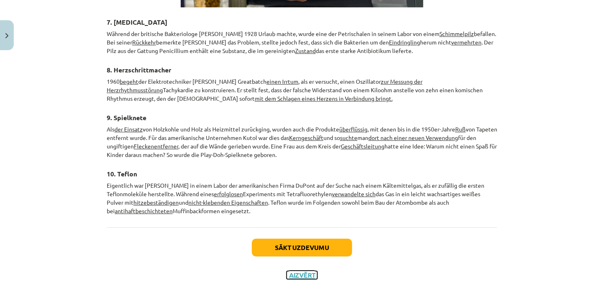 The image size is (604, 286). I want to click on u: begeht, so click(129, 81).